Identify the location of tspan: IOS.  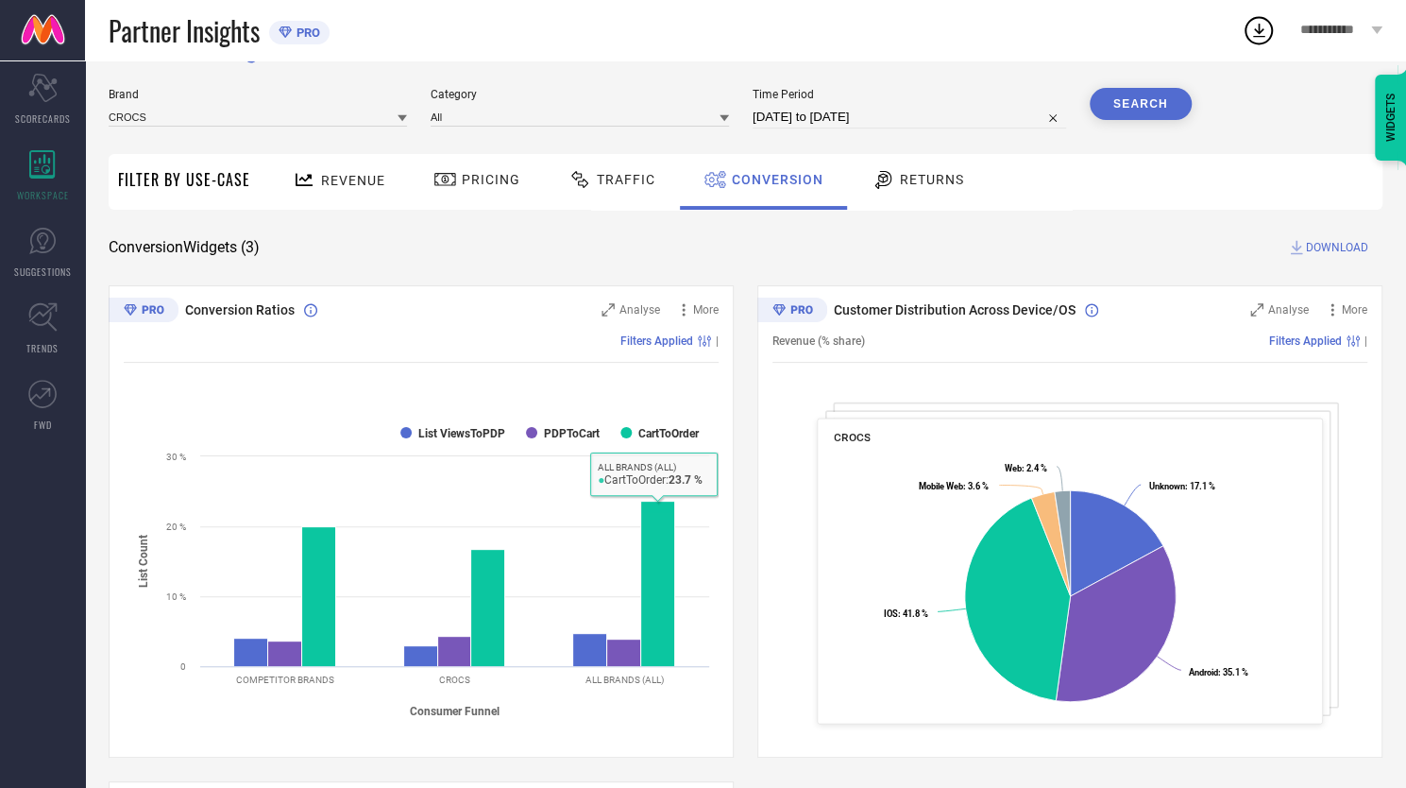
(891, 613).